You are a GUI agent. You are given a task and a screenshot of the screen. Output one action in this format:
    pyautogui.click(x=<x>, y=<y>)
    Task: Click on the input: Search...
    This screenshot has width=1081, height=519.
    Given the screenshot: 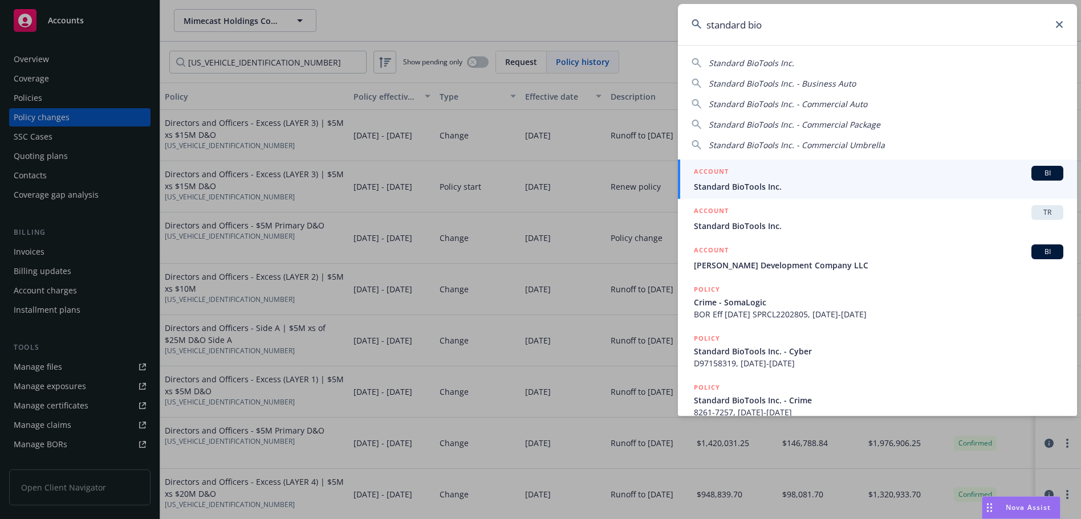 What is the action you would take?
    pyautogui.click(x=877, y=25)
    